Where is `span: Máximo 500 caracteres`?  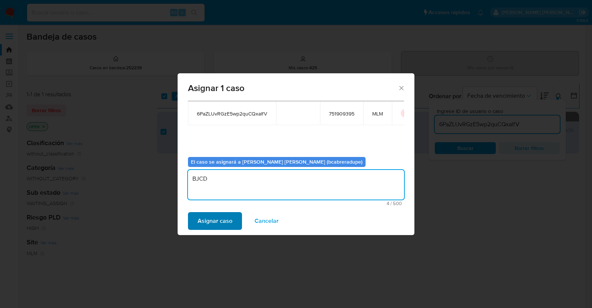
span: Máximo 500 caracteres is located at coordinates (296, 203).